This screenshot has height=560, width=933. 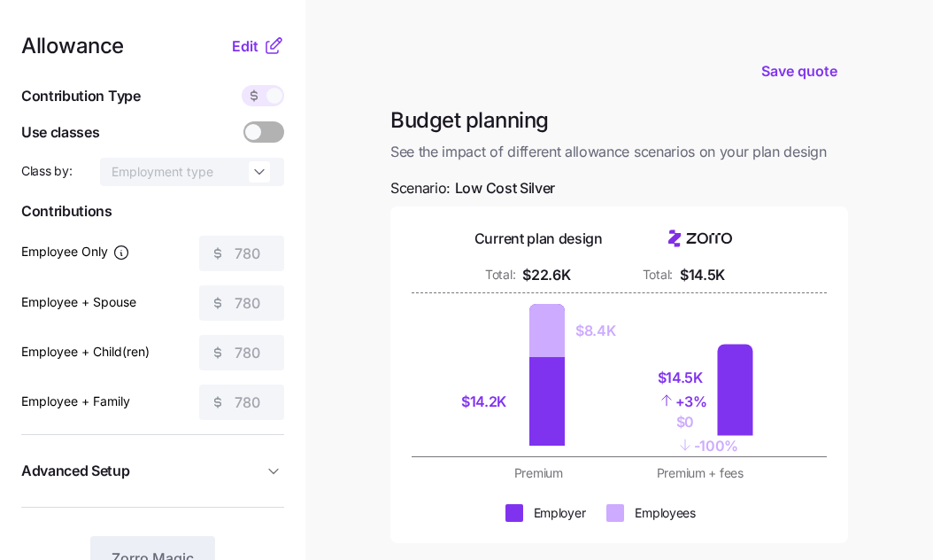 What do you see at coordinates (81, 96) in the screenshot?
I see `span: Contribution Type` at bounding box center [81, 96].